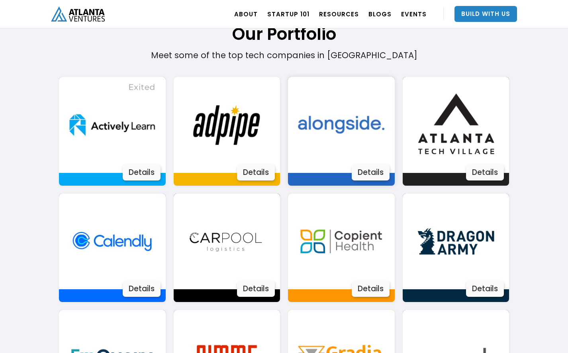 Image resolution: width=568 pixels, height=353 pixels. I want to click on a: EVENTS, so click(413, 14).